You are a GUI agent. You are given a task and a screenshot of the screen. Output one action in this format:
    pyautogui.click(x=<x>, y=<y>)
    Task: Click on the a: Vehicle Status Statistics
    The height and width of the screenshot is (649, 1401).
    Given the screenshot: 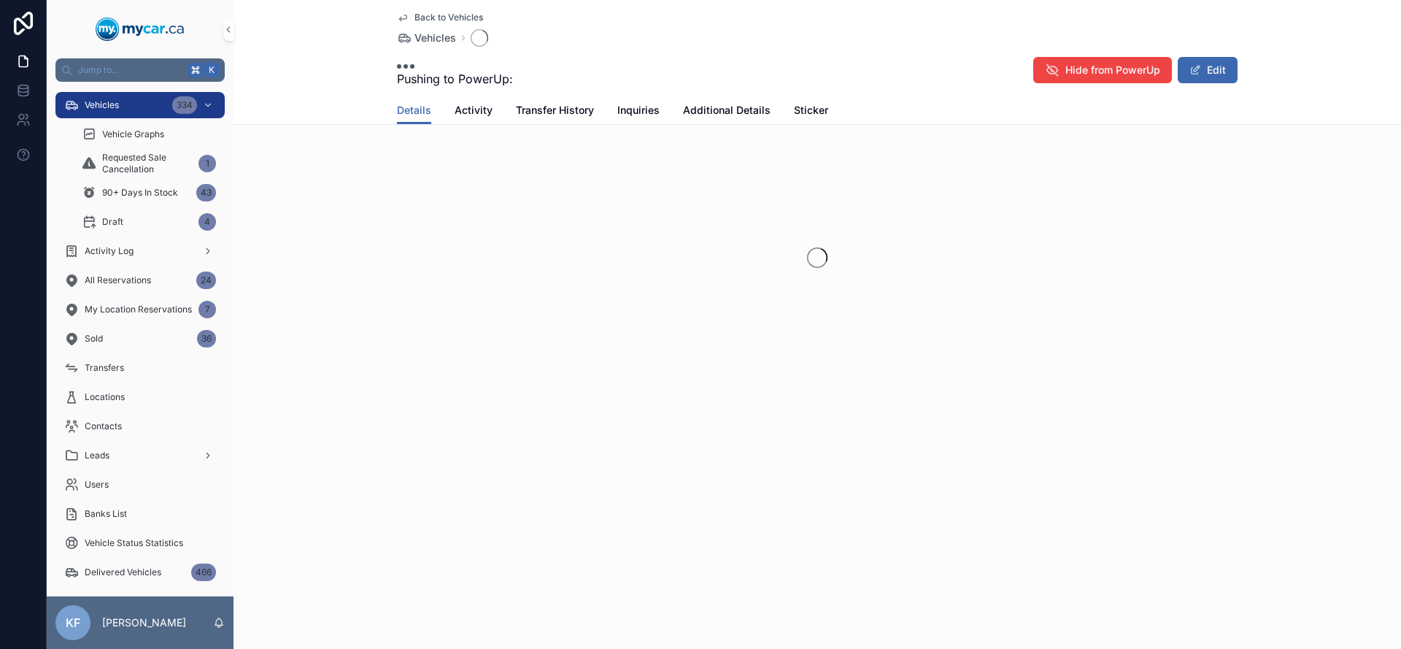 What is the action you would take?
    pyautogui.click(x=140, y=543)
    